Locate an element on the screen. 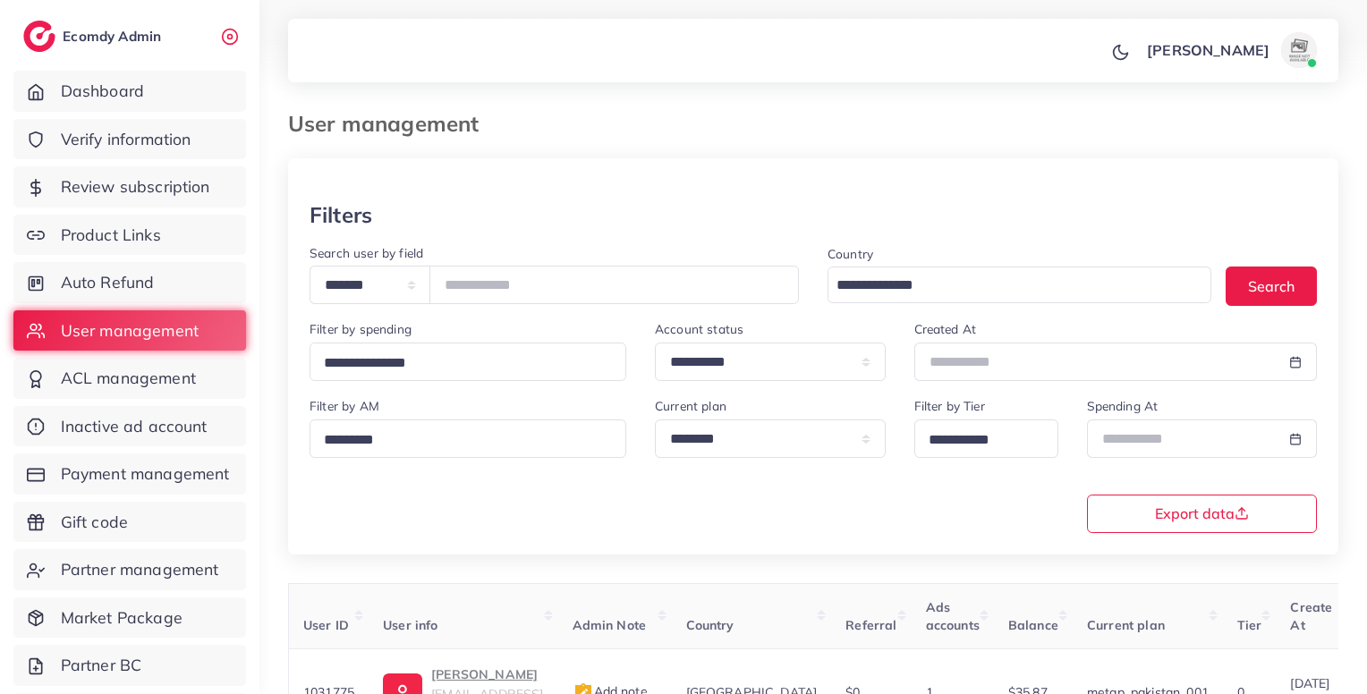  span: Review subscription is located at coordinates (135, 187).